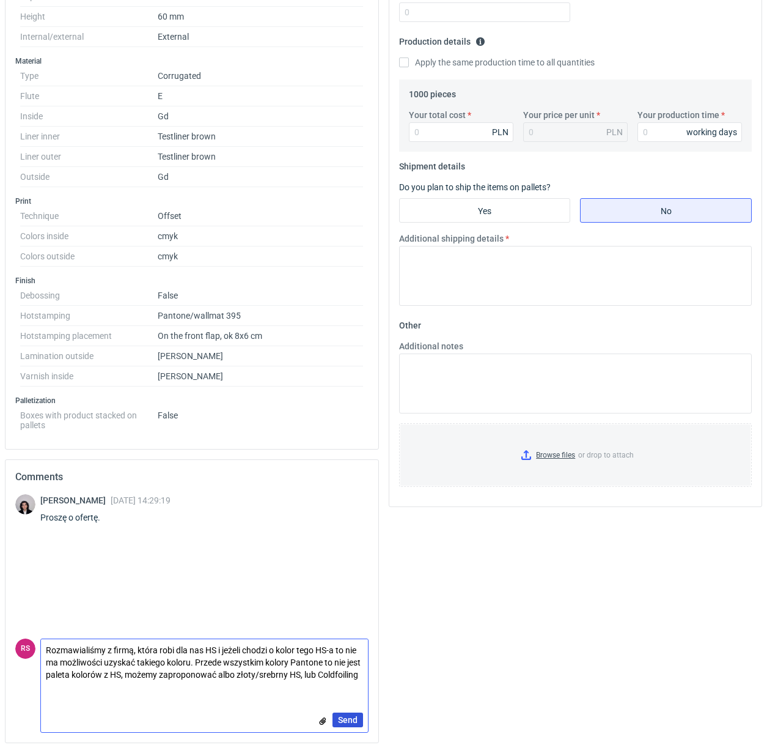 The width and height of the screenshot is (767, 753). I want to click on h3: Print, so click(192, 201).